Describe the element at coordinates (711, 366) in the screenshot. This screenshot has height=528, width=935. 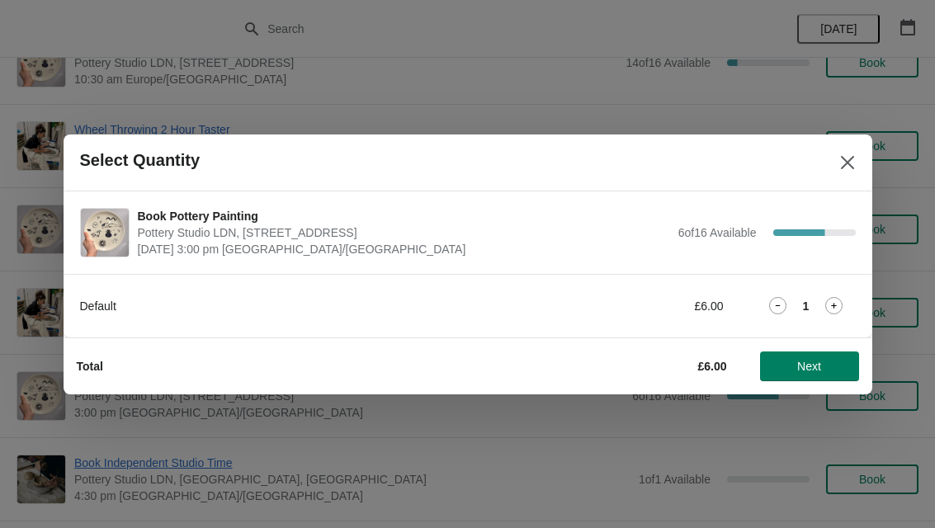
I see `strong: £6.00` at that location.